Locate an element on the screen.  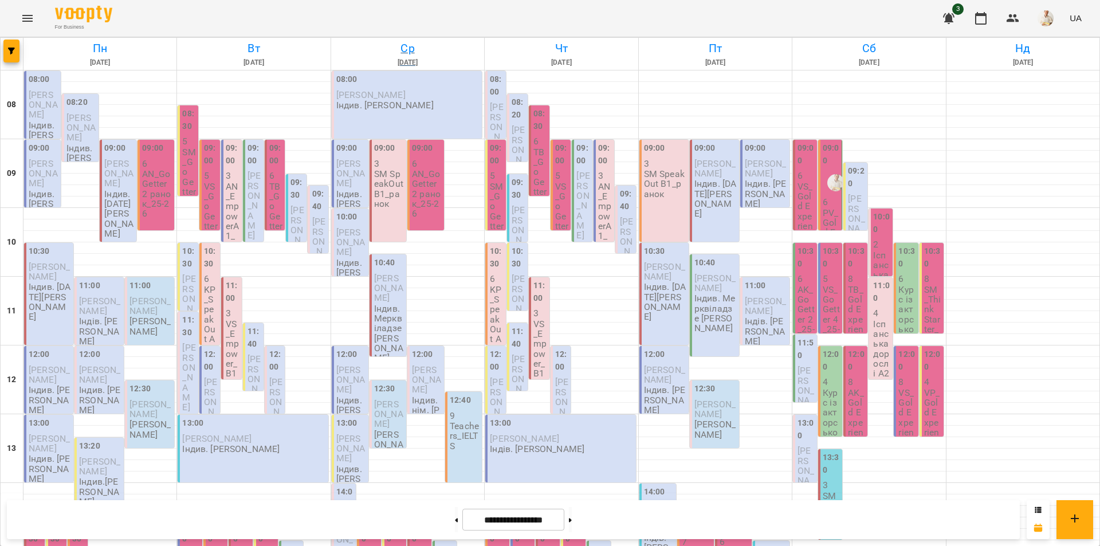
label: 11:00 is located at coordinates (140, 286).